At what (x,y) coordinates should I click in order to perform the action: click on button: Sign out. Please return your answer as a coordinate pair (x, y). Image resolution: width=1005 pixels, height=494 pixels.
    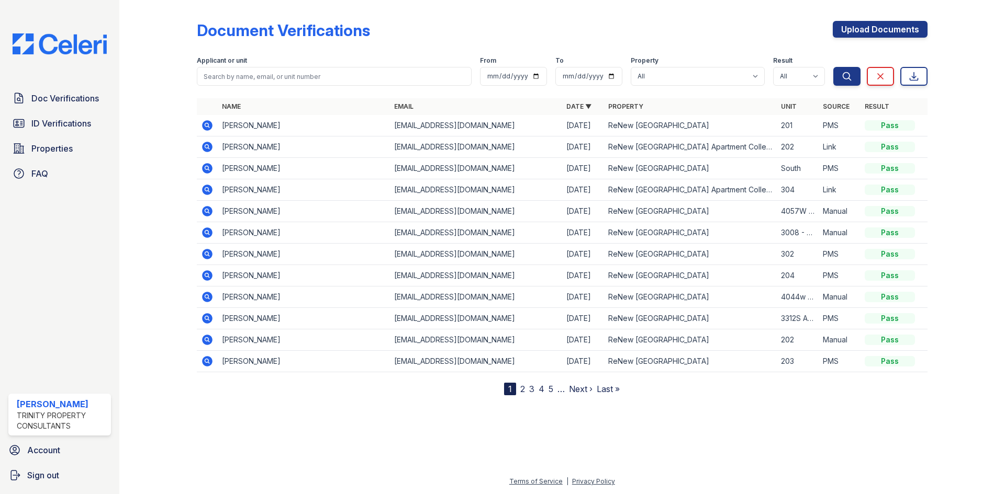
    Looking at the image, I should click on (60, 476).